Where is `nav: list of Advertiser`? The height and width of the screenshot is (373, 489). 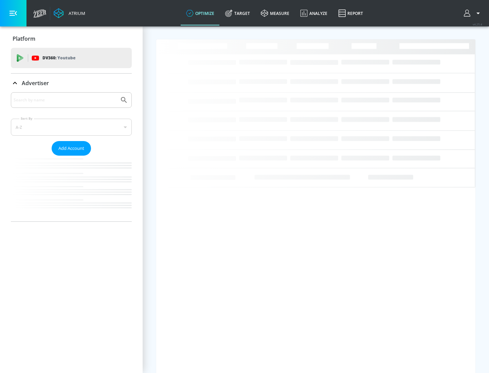 nav: list of Advertiser is located at coordinates (71, 189).